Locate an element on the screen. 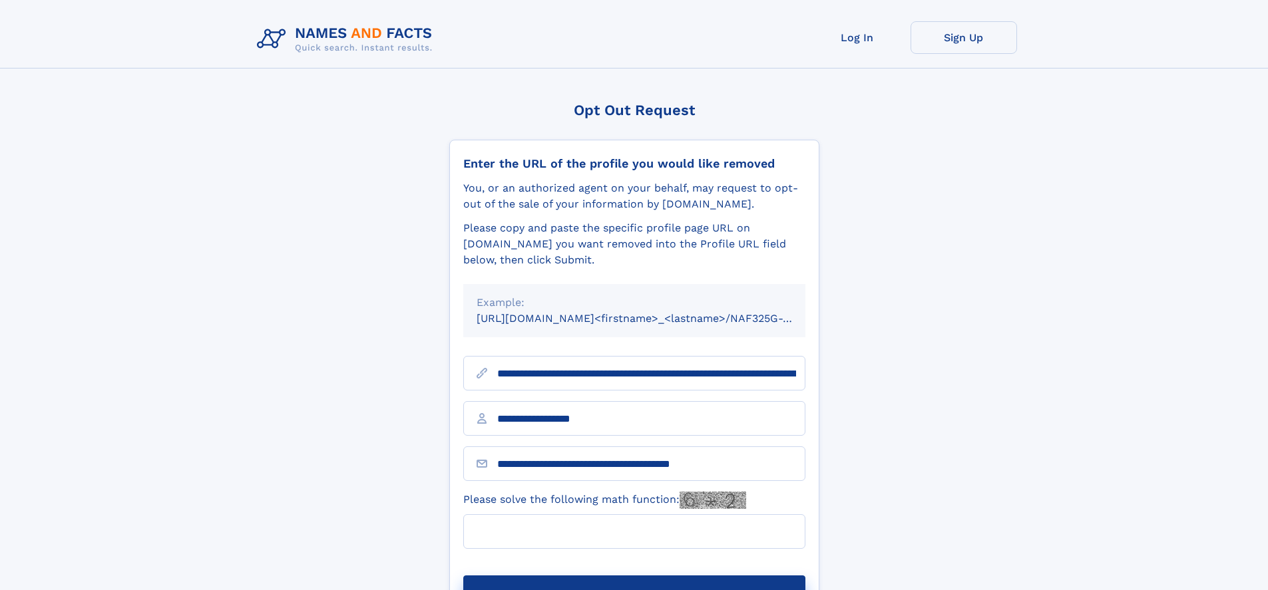 The width and height of the screenshot is (1268, 590). div: Opt Out Request is located at coordinates (634, 110).